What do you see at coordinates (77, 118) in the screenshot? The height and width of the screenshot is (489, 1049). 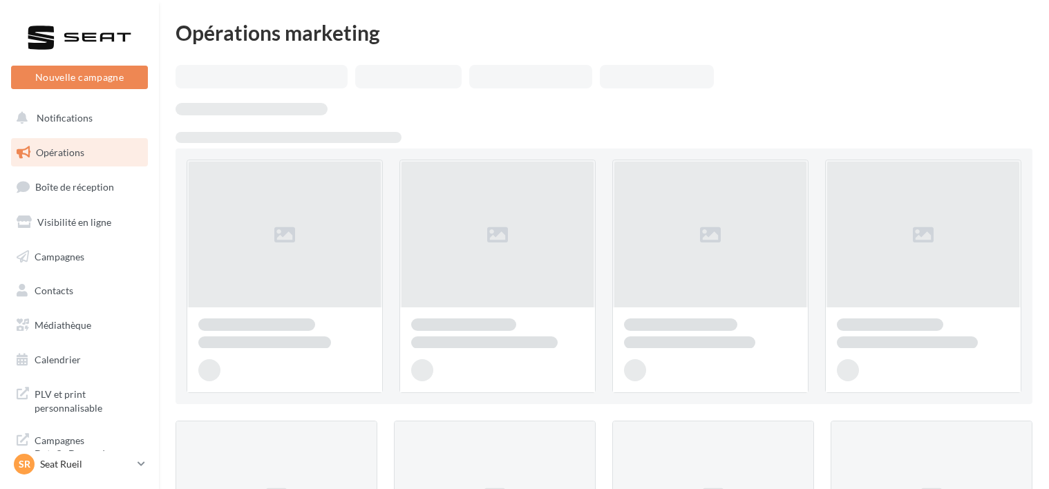 I see `button: Notifications` at bounding box center [77, 118].